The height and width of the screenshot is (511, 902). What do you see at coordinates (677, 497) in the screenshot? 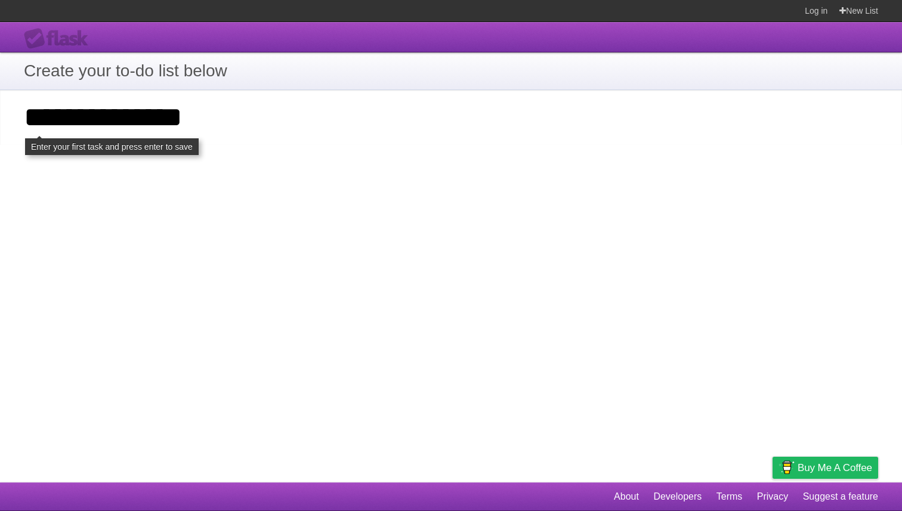
I see `a: Developers` at bounding box center [677, 497].